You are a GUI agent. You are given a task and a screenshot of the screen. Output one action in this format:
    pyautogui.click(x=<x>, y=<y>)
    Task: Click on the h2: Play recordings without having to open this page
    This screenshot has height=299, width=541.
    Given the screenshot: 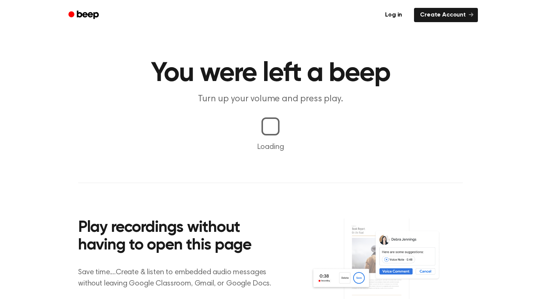 What is the action you would take?
    pyautogui.click(x=179, y=237)
    